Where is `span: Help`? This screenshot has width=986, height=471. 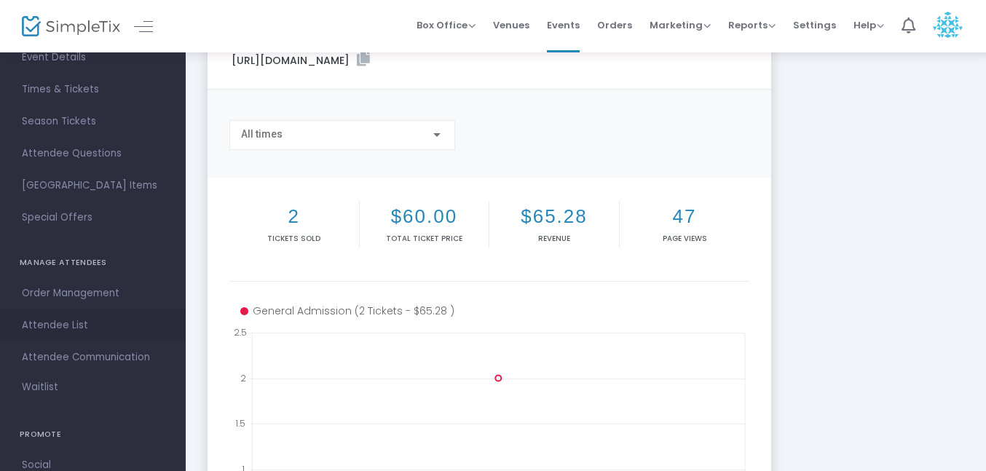
span: Help is located at coordinates (869, 25).